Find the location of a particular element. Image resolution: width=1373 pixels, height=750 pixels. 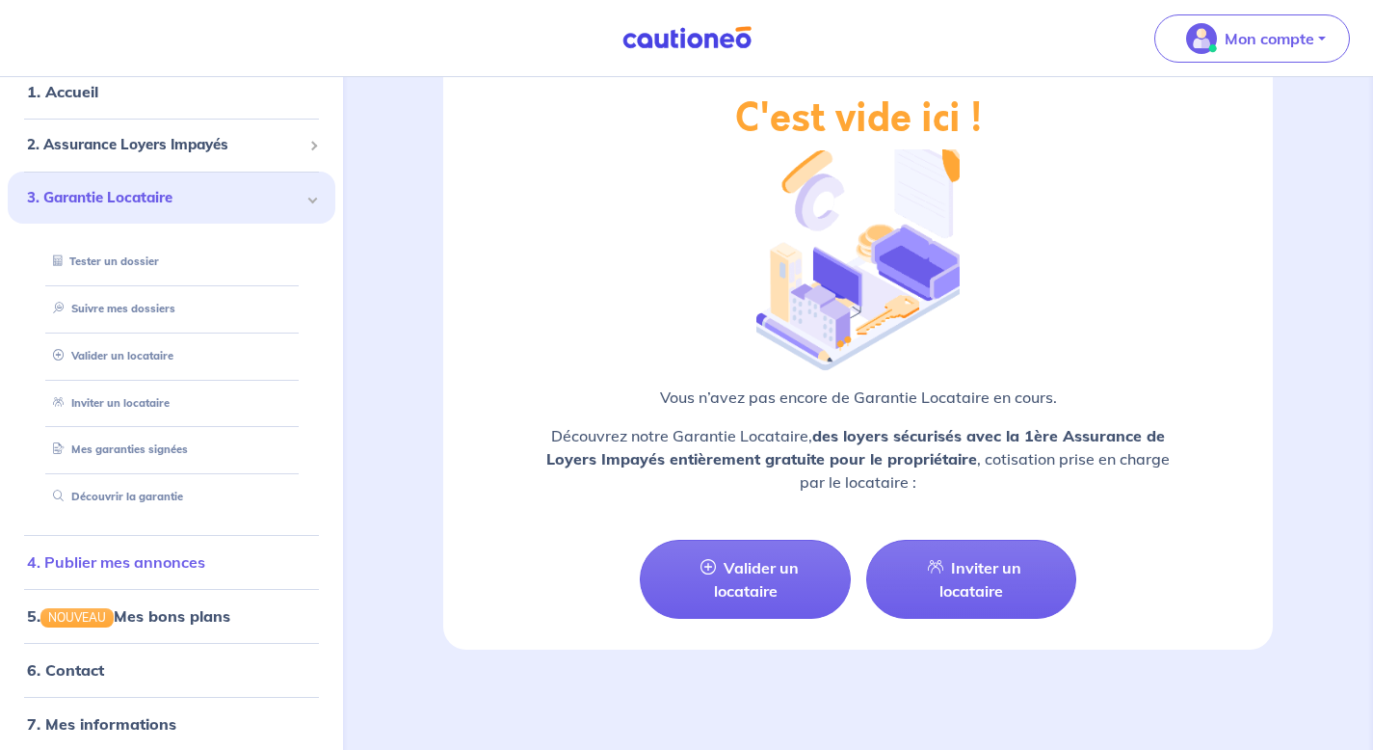

div: 1. Accueil is located at coordinates (172, 92).